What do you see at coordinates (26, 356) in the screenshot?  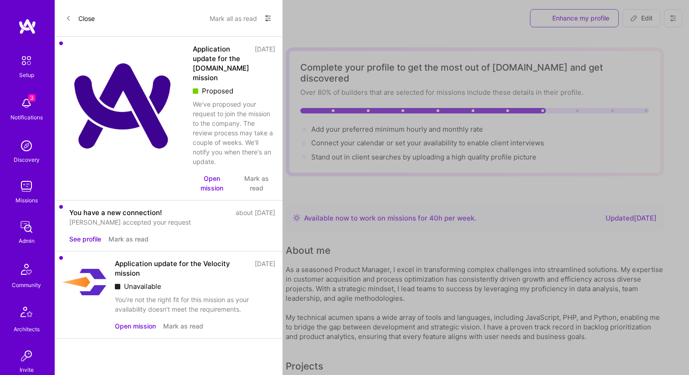 I see `img: Invite` at bounding box center [26, 356].